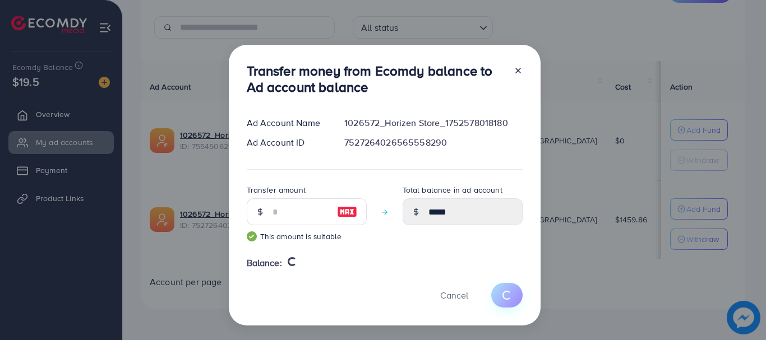 Image resolution: width=766 pixels, height=340 pixels. I want to click on label: Transfer amount, so click(276, 190).